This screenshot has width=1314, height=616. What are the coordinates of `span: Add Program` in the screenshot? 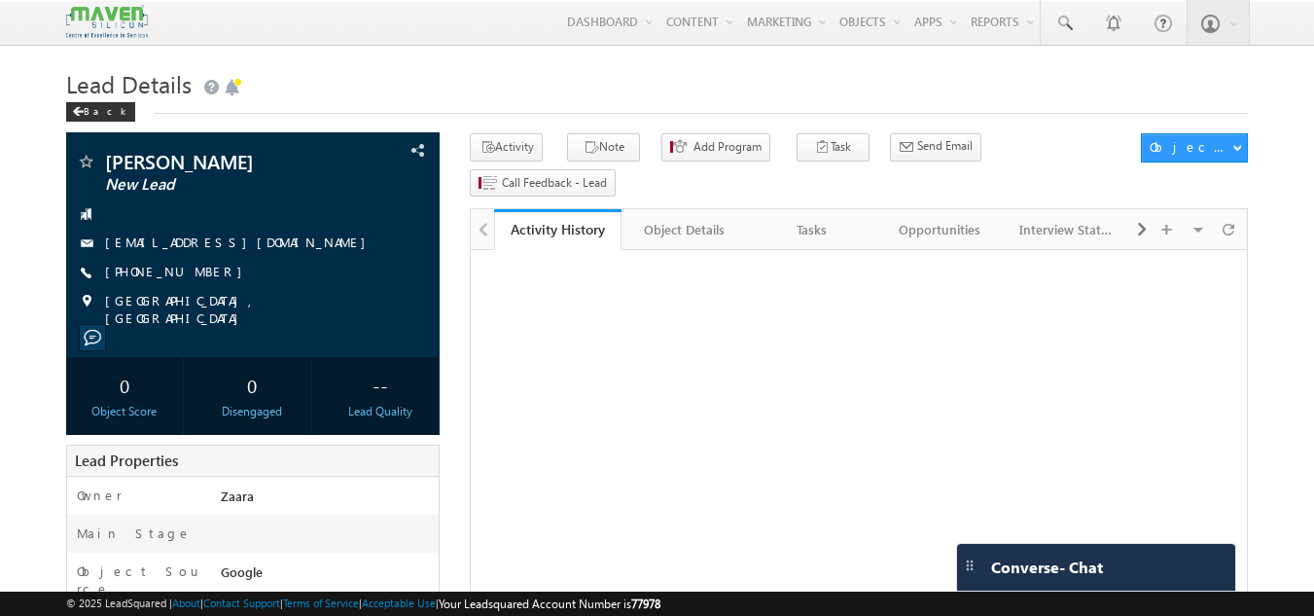 It's located at (727, 147).